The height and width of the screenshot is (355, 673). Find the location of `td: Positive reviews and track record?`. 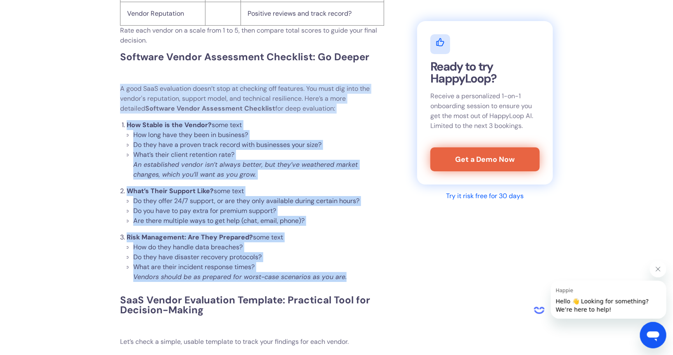

td: Positive reviews and track record? is located at coordinates (313, 14).